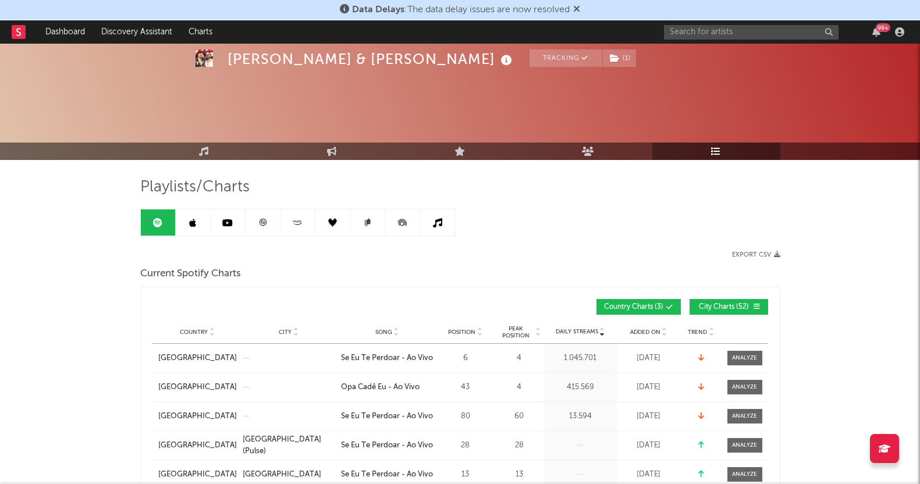  I want to click on button: Country Charts(3), so click(638, 307).